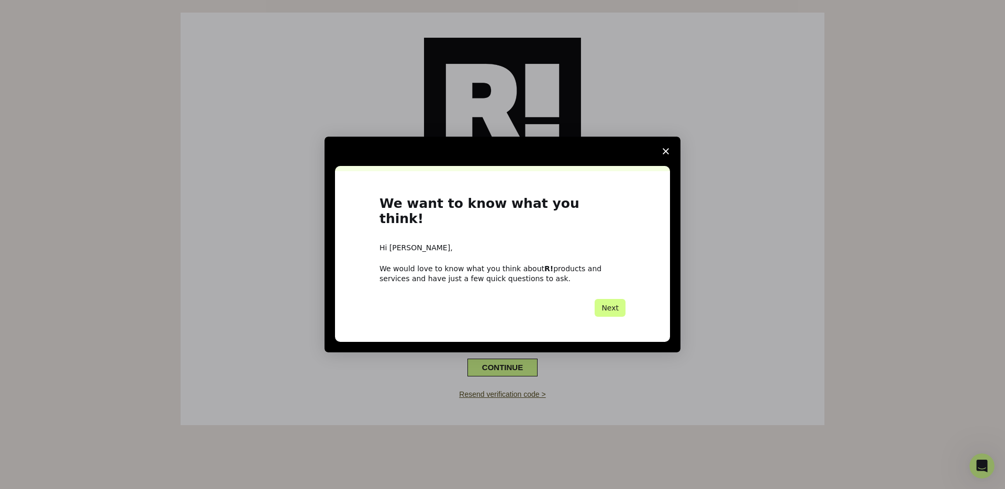 Image resolution: width=1005 pixels, height=489 pixels. Describe the element at coordinates (548, 268) in the screenshot. I see `b: R!` at that location.